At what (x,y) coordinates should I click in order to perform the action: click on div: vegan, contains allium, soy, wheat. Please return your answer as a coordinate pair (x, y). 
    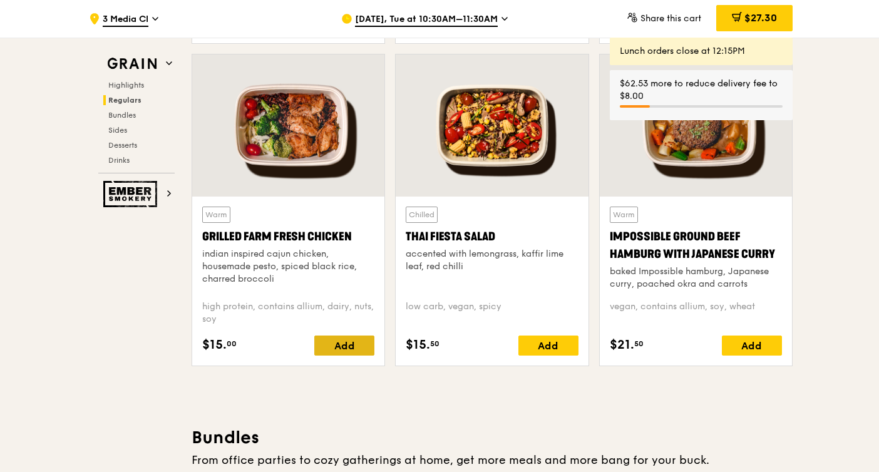
    Looking at the image, I should click on (696, 313).